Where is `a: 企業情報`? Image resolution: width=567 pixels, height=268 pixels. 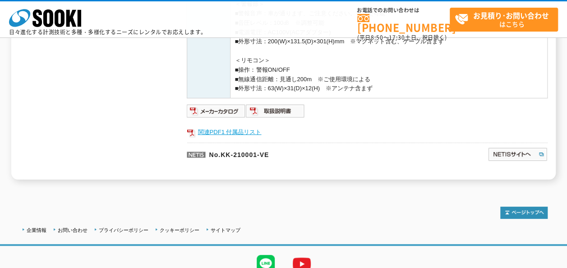
a: 企業情報 is located at coordinates (37, 230).